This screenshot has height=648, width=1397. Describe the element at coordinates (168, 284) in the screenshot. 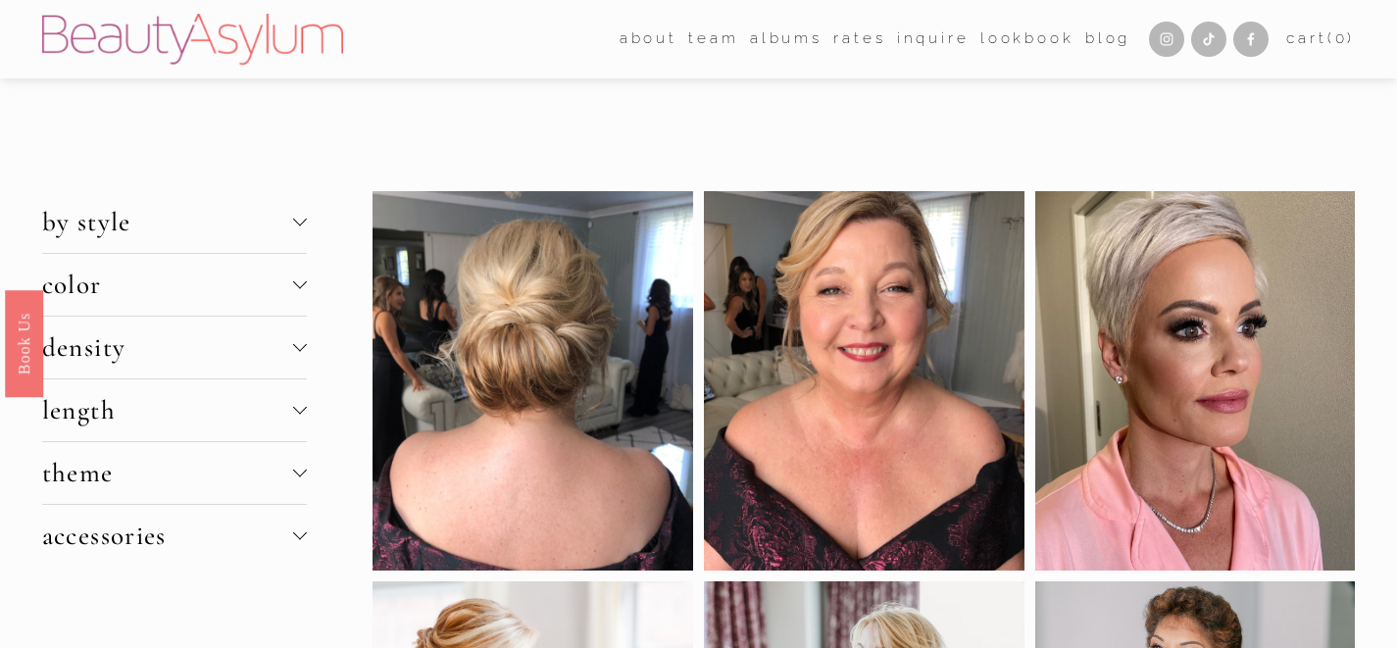

I see `span: color` at that location.